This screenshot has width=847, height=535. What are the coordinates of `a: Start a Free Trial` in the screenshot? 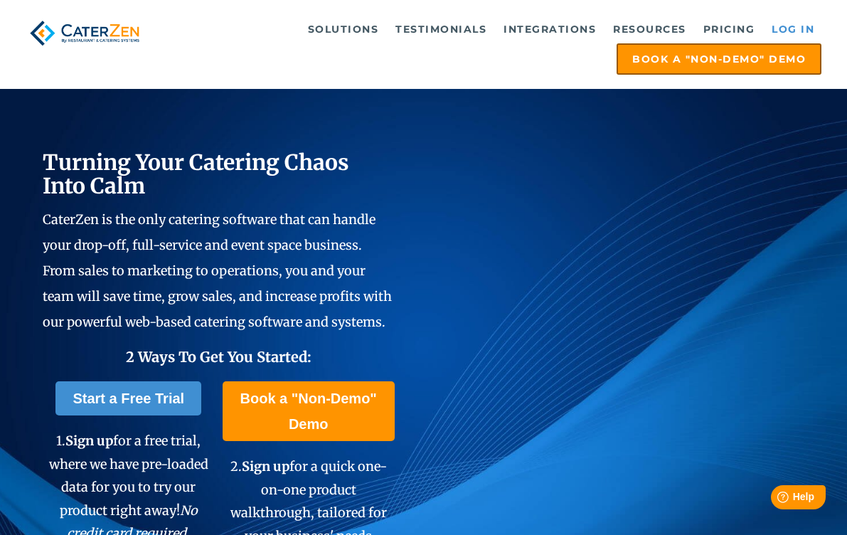 It's located at (128, 398).